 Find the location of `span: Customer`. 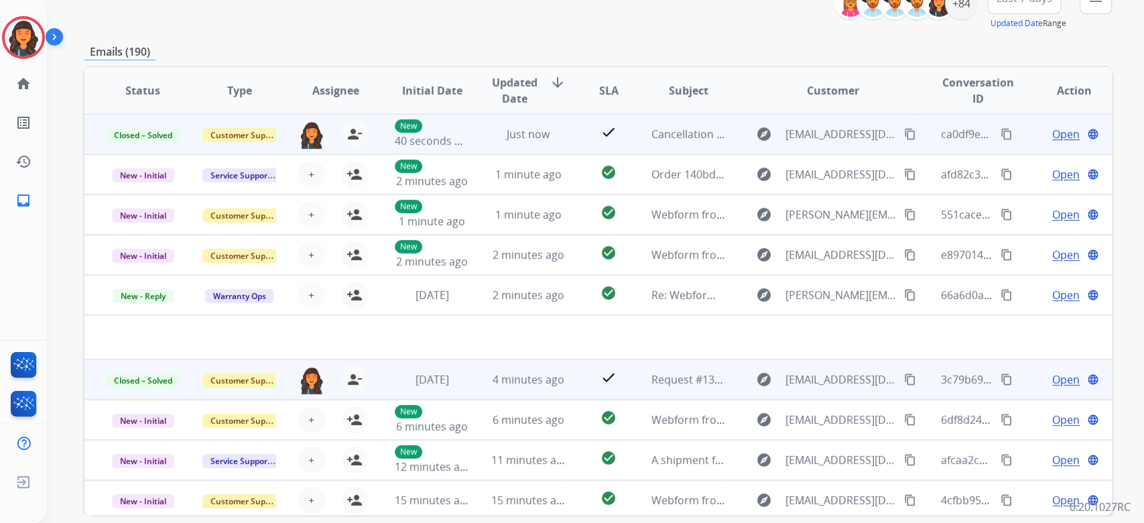

span: Customer is located at coordinates (833, 90).